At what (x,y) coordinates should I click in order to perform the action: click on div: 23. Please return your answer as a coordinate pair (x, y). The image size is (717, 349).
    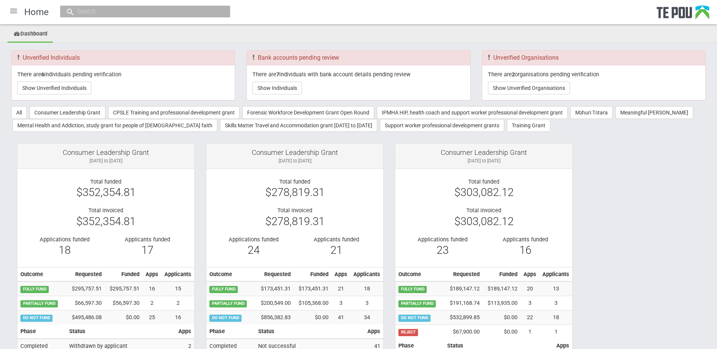
    Looking at the image, I should click on (442, 250).